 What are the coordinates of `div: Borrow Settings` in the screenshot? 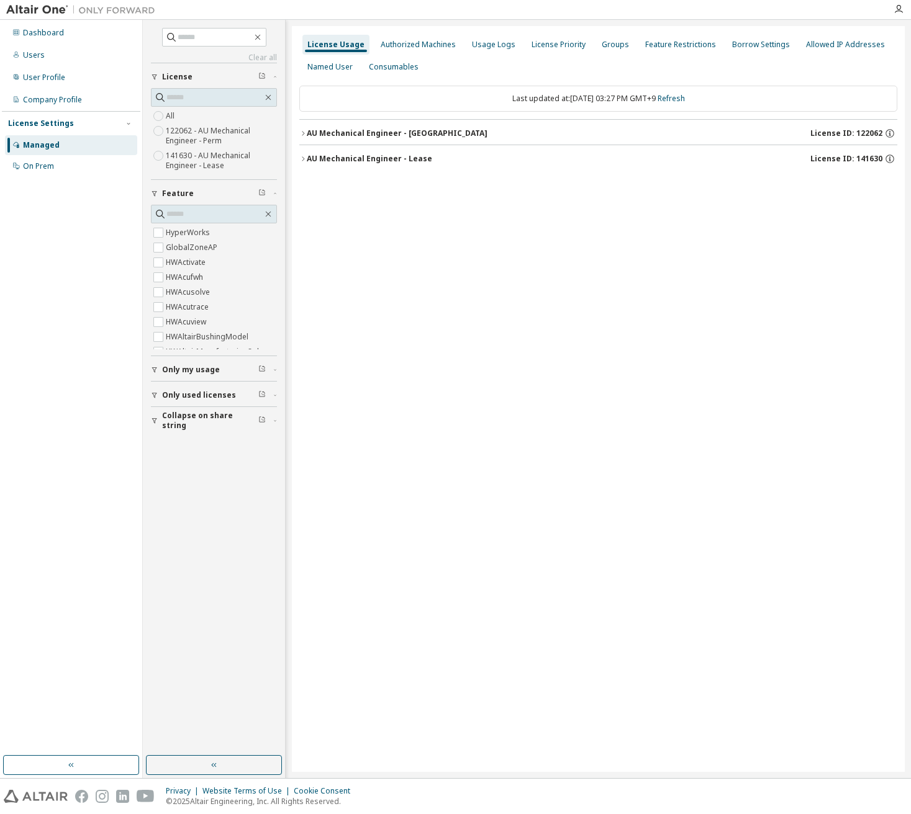 It's located at (760, 45).